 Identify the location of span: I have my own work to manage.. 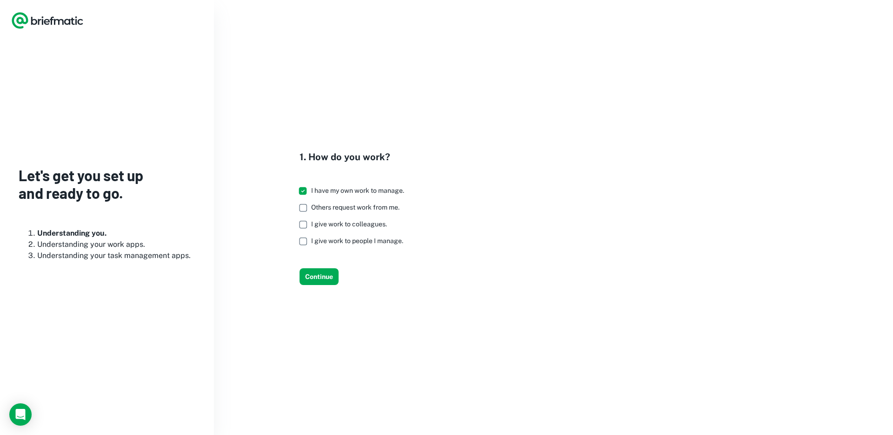
(358, 190).